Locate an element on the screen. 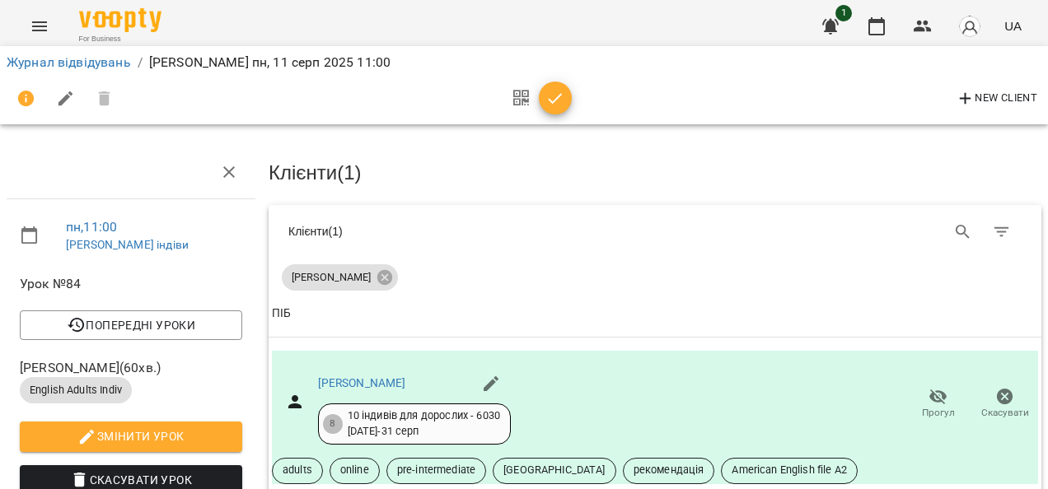  span: Попередні уроки is located at coordinates (131, 325).